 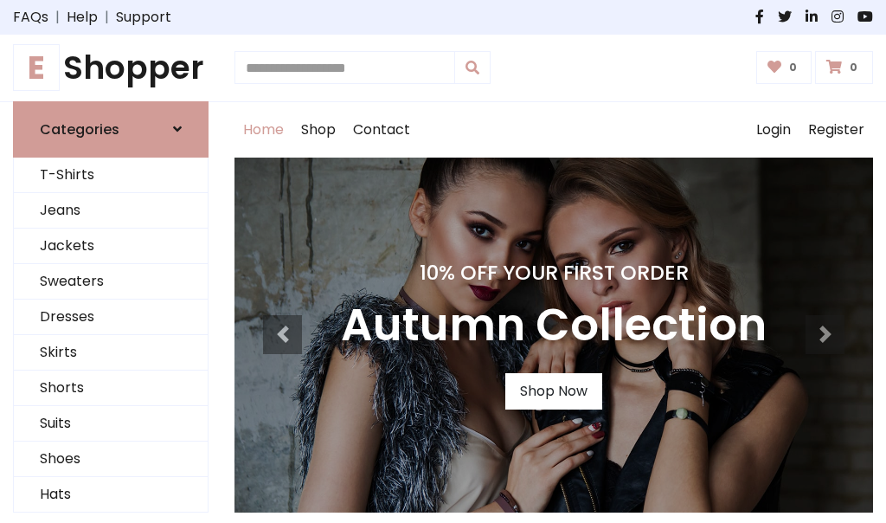 I want to click on a: Jeans, so click(x=111, y=210).